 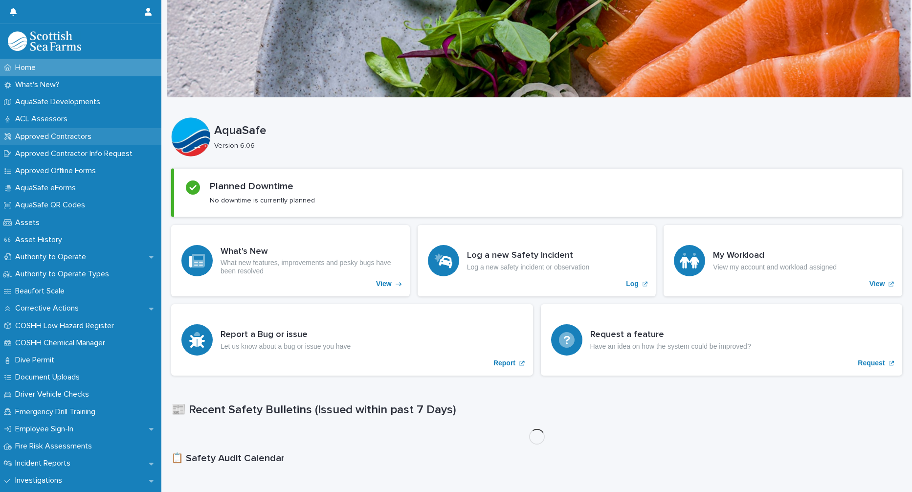 What do you see at coordinates (60, 102) in the screenshot?
I see `p: AquaSafe Developments` at bounding box center [60, 102].